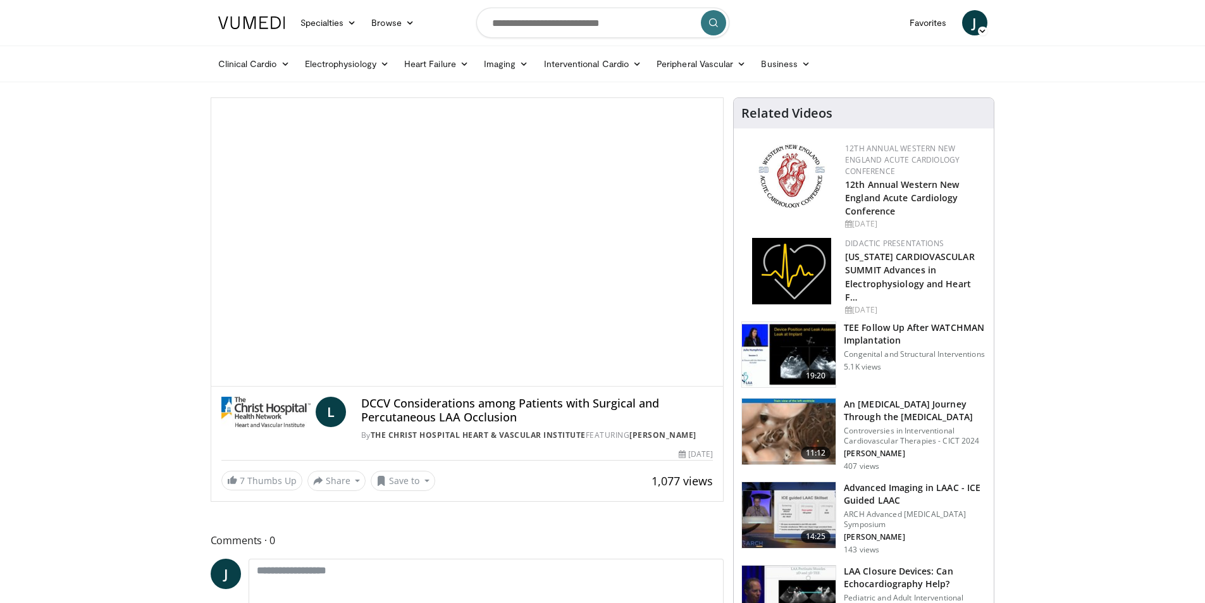  Describe the element at coordinates (816, 376) in the screenshot. I see `span: 19:20` at that location.